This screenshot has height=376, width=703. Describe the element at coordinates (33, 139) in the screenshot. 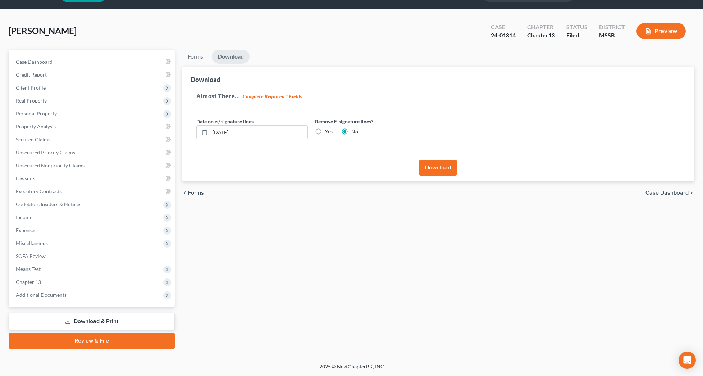

I see `span: Secured Claims` at that location.